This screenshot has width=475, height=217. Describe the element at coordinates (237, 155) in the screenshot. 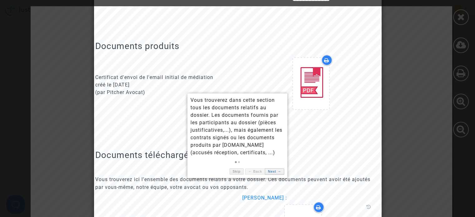

I see `h2: Documents téléchargés` at that location.